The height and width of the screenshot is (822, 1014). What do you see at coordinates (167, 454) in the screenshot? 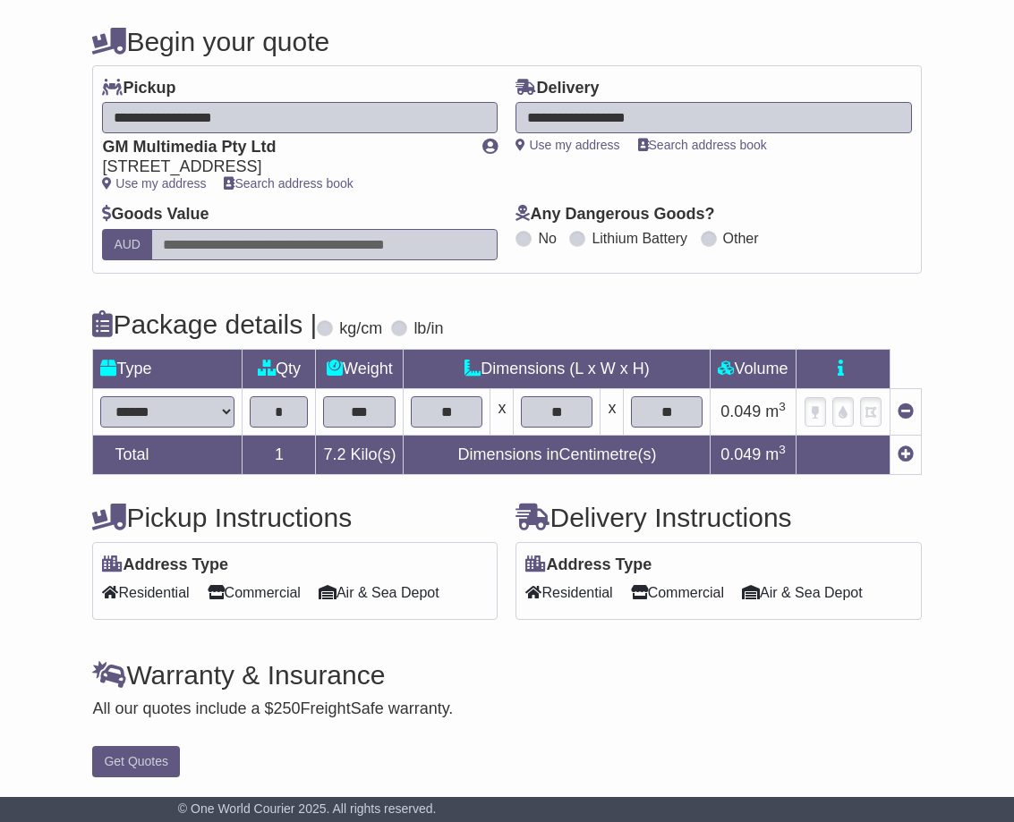
I see `td: Total` at bounding box center [167, 454].